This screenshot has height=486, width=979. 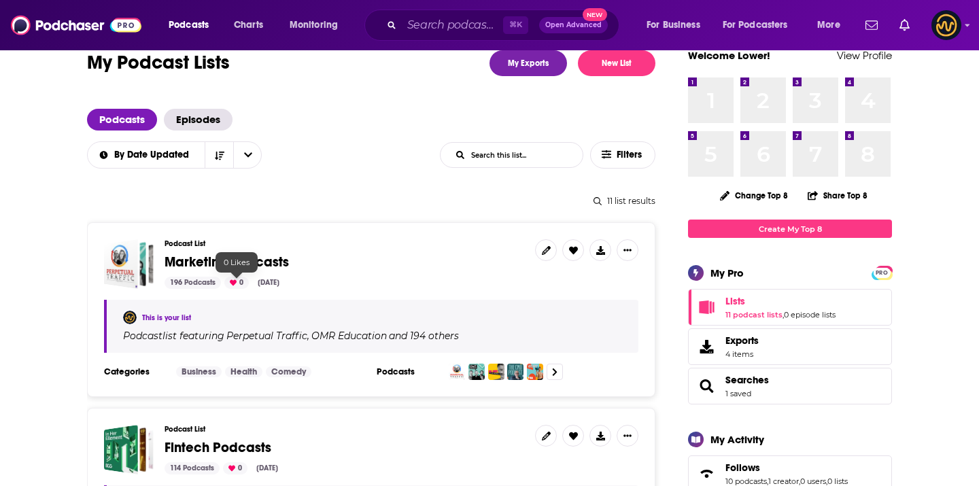 What do you see at coordinates (154, 155) in the screenshot?
I see `span: By Date Updated` at bounding box center [154, 155].